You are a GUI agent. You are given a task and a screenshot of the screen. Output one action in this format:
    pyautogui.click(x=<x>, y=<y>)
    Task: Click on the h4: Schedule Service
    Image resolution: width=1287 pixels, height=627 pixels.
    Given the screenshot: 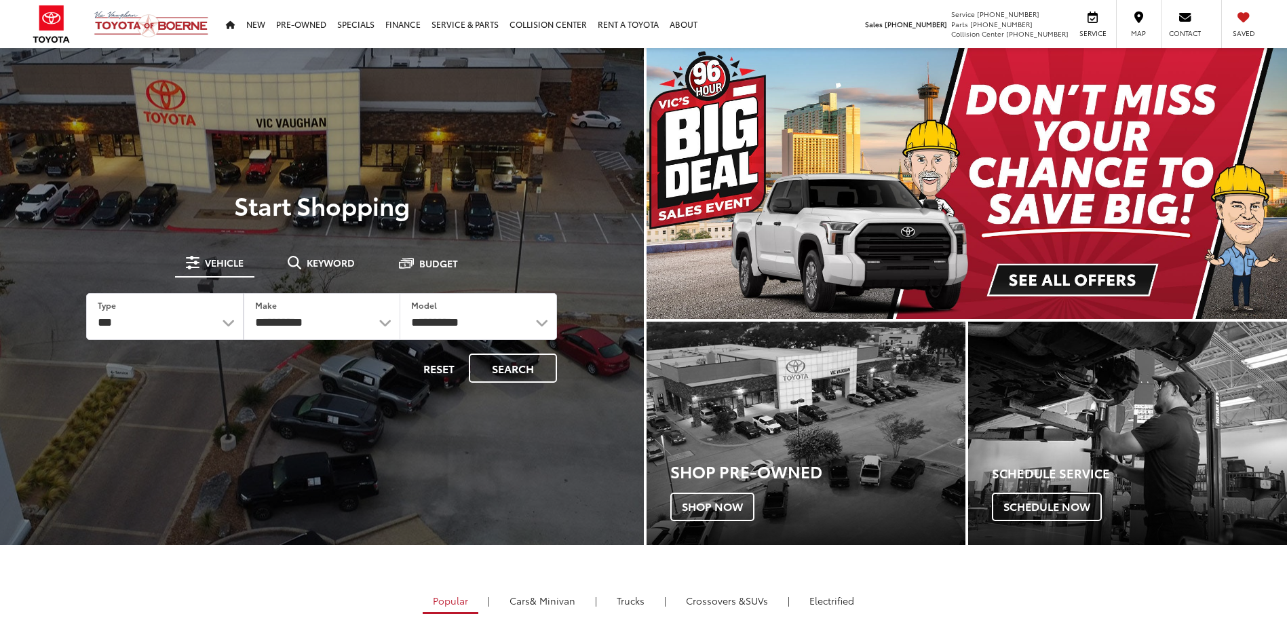 What is the action you would take?
    pyautogui.click(x=1139, y=474)
    